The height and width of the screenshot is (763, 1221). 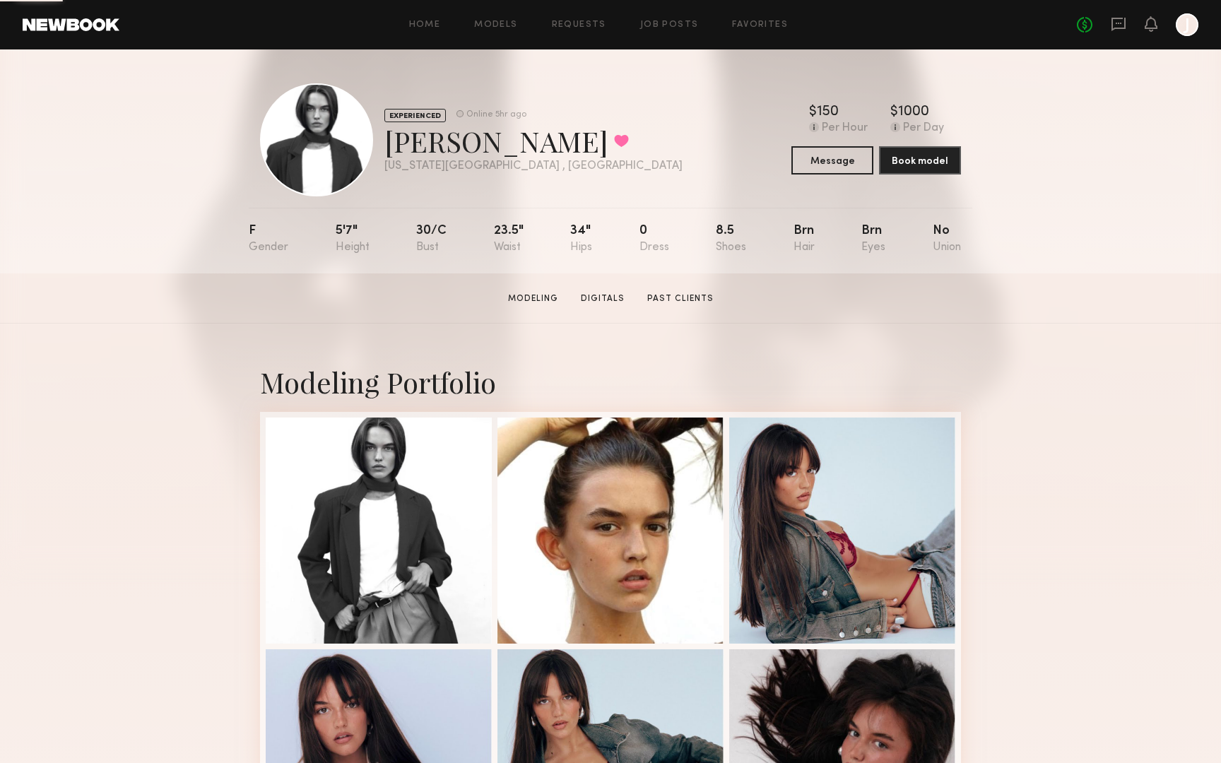 I want to click on a: Models, so click(x=495, y=25).